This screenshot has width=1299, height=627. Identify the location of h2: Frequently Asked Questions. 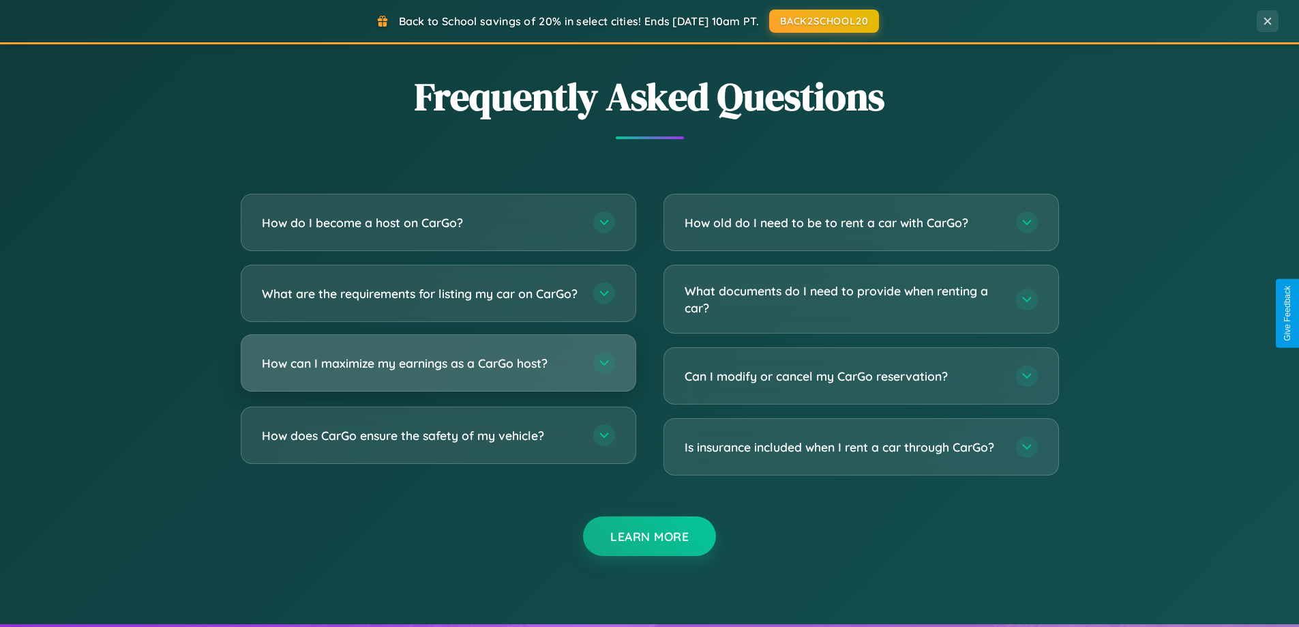
(650, 96).